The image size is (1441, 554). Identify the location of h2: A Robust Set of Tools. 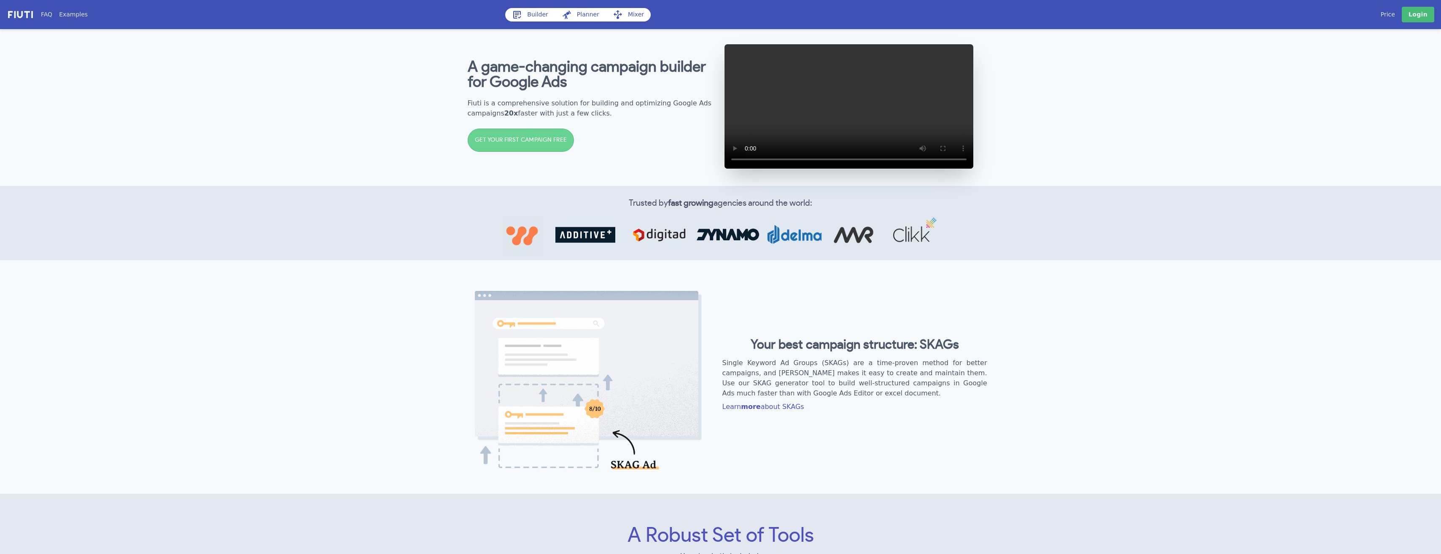
(721, 536).